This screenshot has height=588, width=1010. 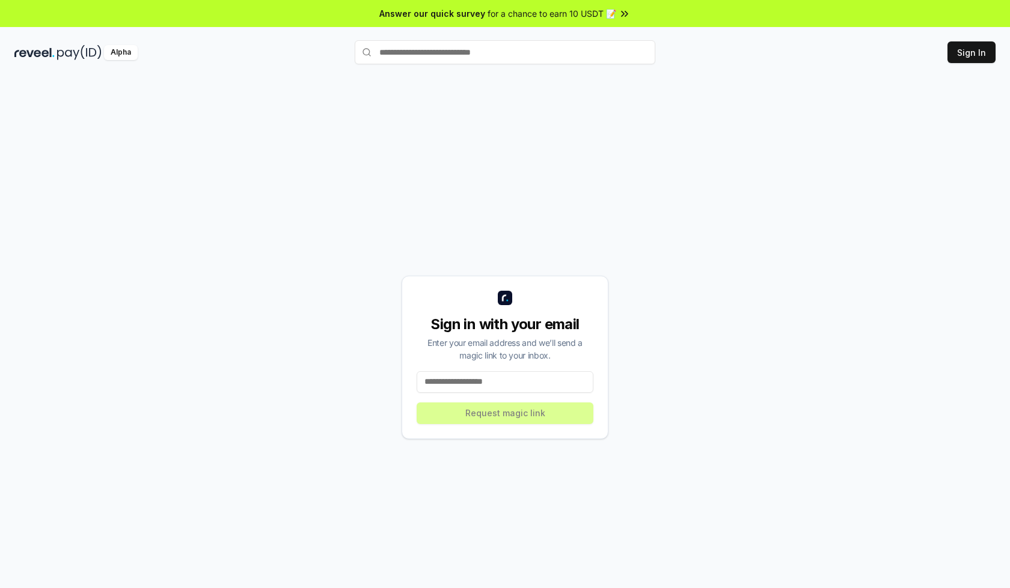 What do you see at coordinates (552, 13) in the screenshot?
I see `span: for a chance to earn 10 USDT 📝` at bounding box center [552, 13].